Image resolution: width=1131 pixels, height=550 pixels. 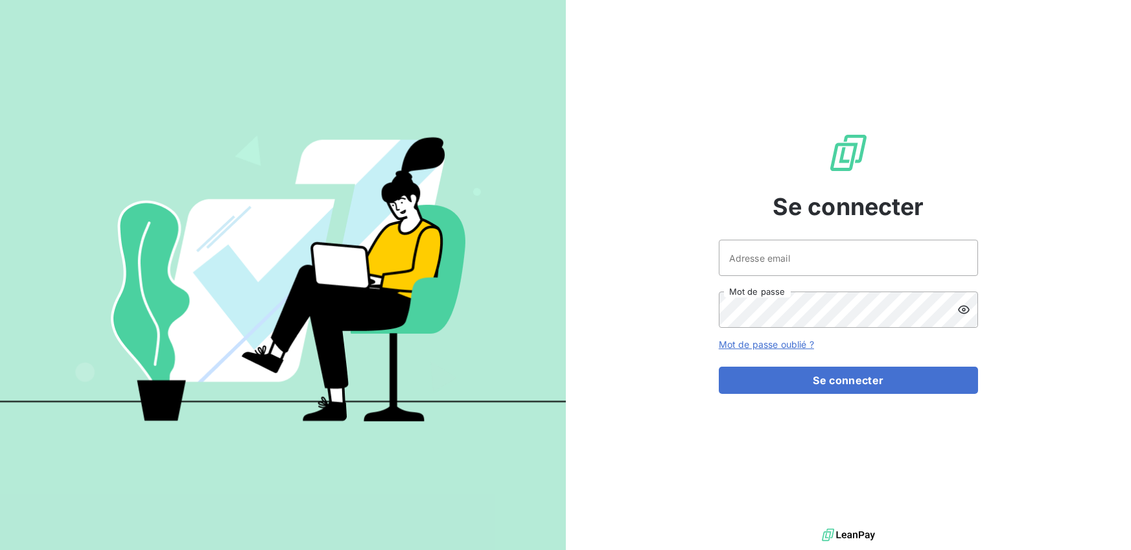 What do you see at coordinates (849, 381) in the screenshot?
I see `button: Se connecter` at bounding box center [849, 381].